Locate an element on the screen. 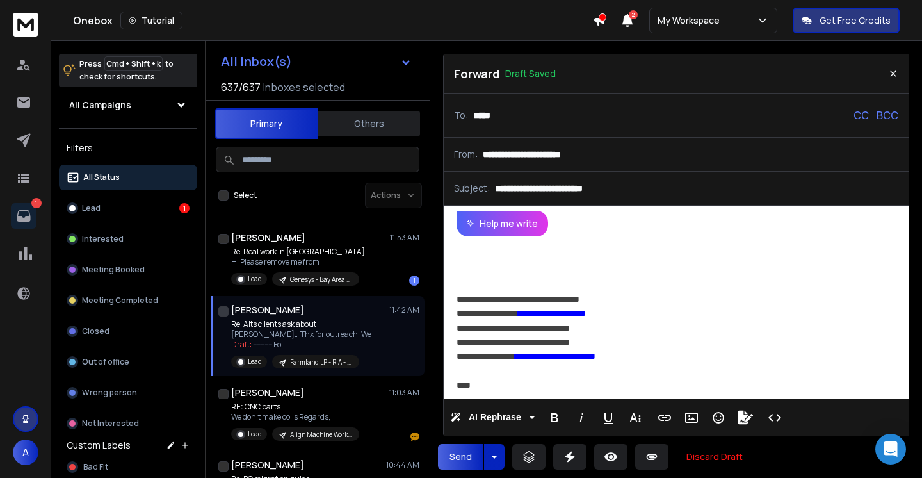  p: Genesys - Bay Area - Retargeting - Ray is located at coordinates (321, 279).